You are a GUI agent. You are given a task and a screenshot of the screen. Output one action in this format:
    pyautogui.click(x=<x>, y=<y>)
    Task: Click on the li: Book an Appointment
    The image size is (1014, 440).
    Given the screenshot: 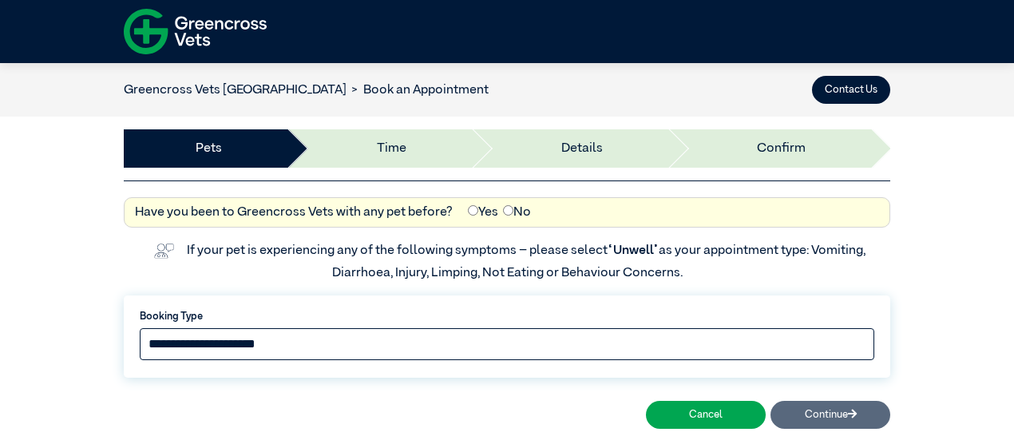 What is the action you would take?
    pyautogui.click(x=418, y=90)
    